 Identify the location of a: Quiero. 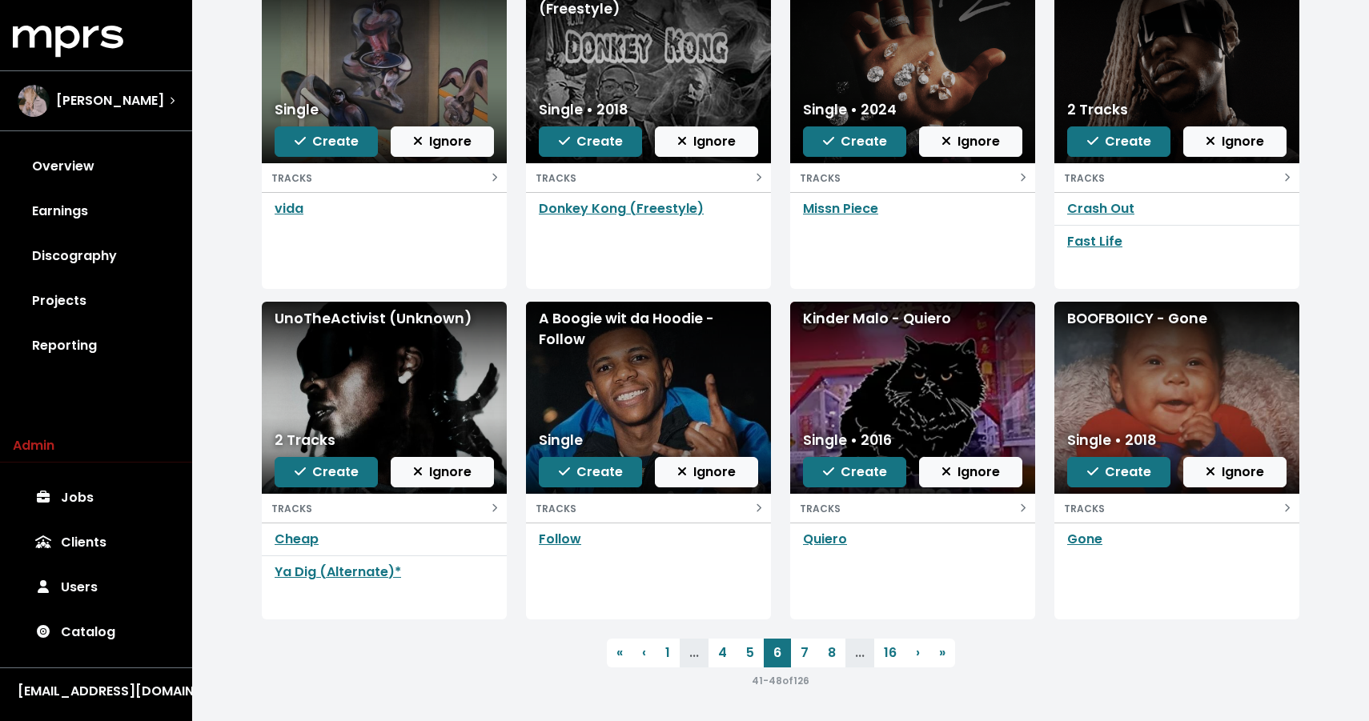
(825, 539).